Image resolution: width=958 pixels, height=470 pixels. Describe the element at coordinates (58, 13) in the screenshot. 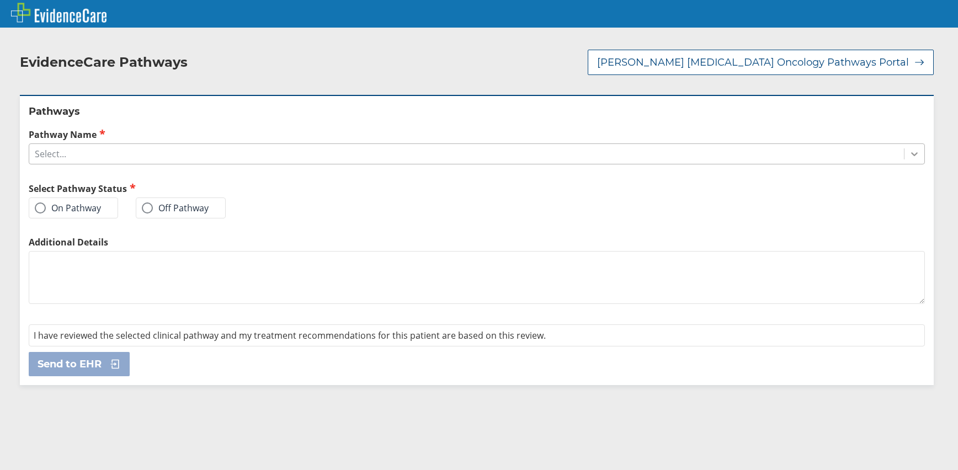

I see `img: EvidenceCare` at that location.